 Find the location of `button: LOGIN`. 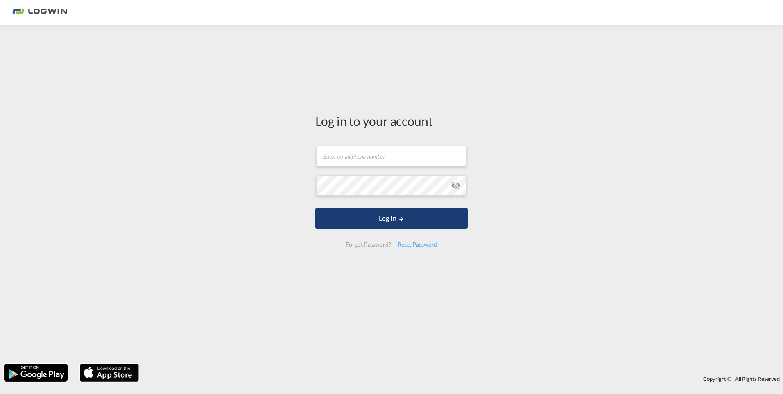

button: LOGIN is located at coordinates (391, 218).